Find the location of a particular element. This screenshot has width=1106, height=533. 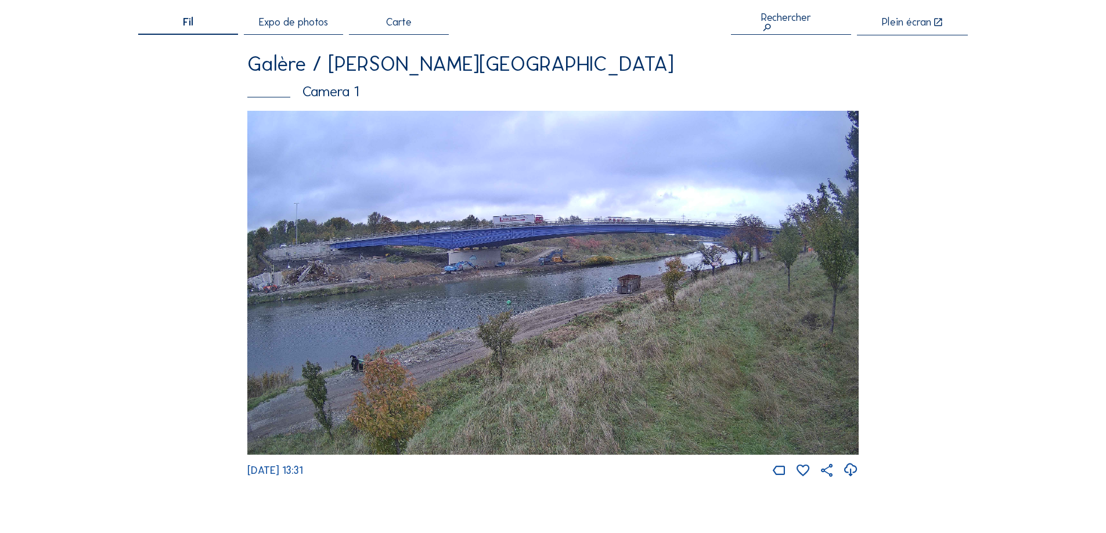

div: Plein écran is located at coordinates (906, 23).